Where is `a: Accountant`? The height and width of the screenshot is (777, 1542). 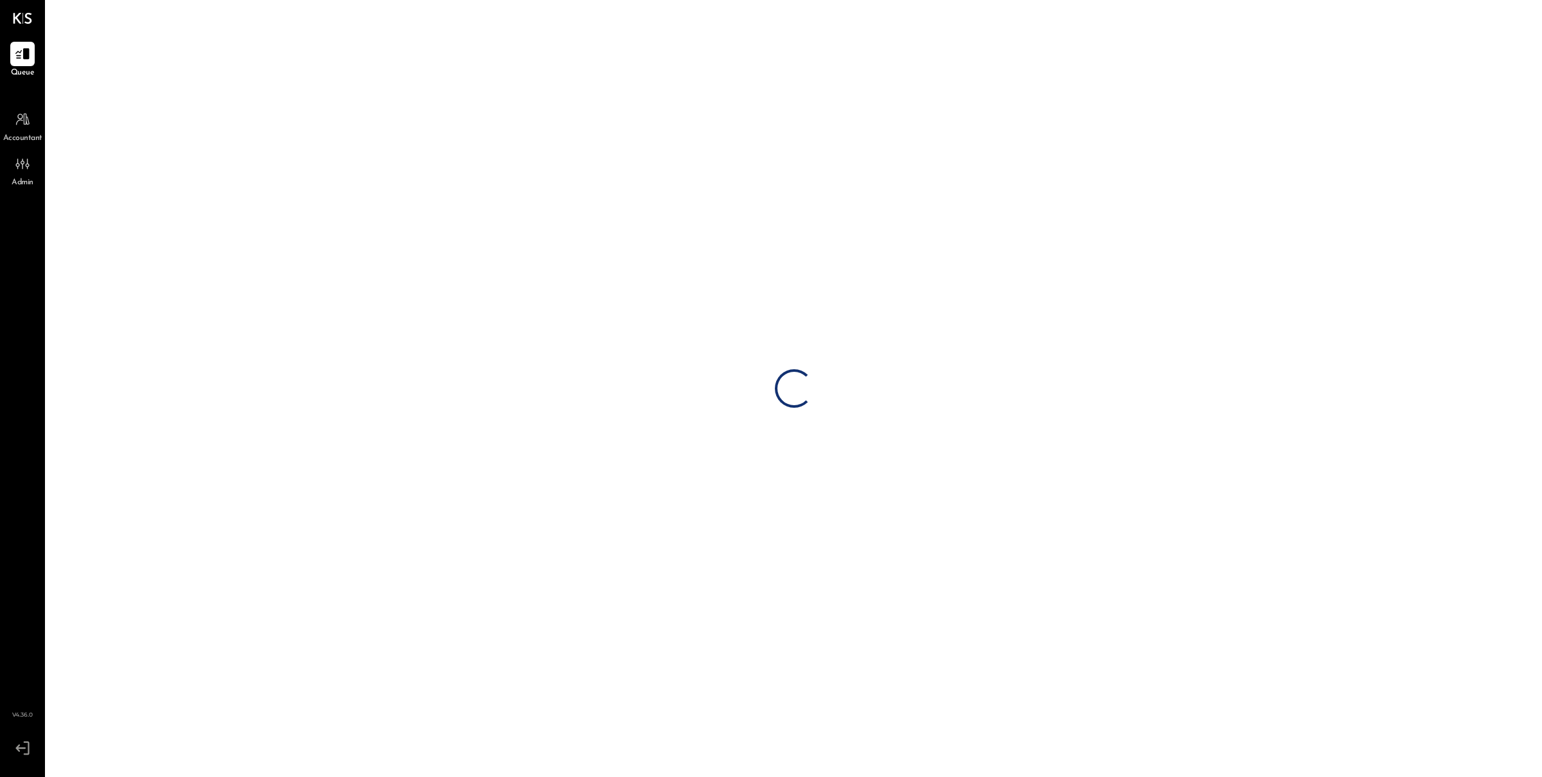
a: Accountant is located at coordinates (22, 126).